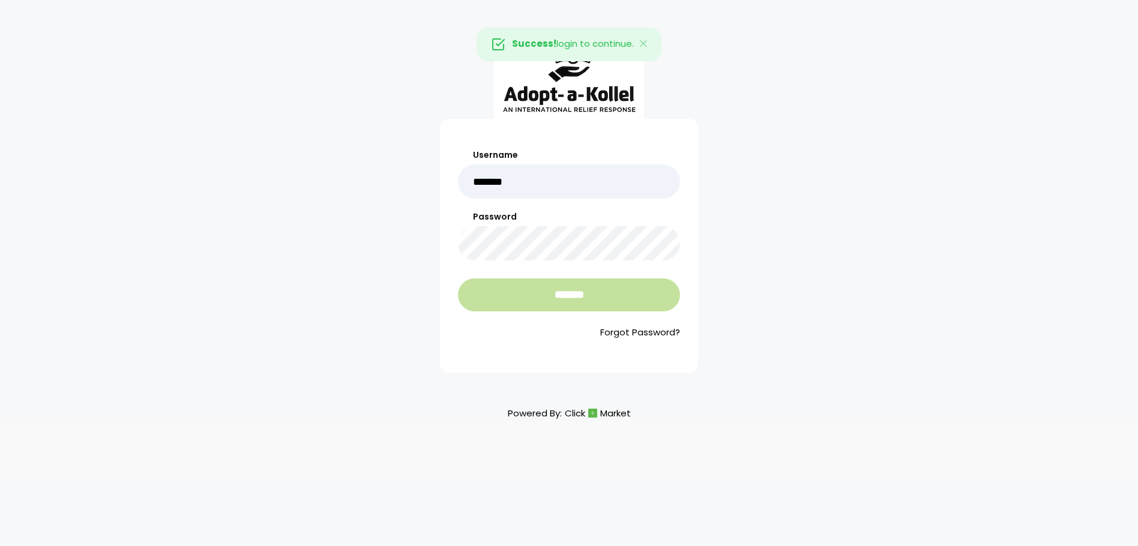  What do you see at coordinates (569, 76) in the screenshot?
I see `img: aak_logo_sm.jpeg` at bounding box center [569, 76].